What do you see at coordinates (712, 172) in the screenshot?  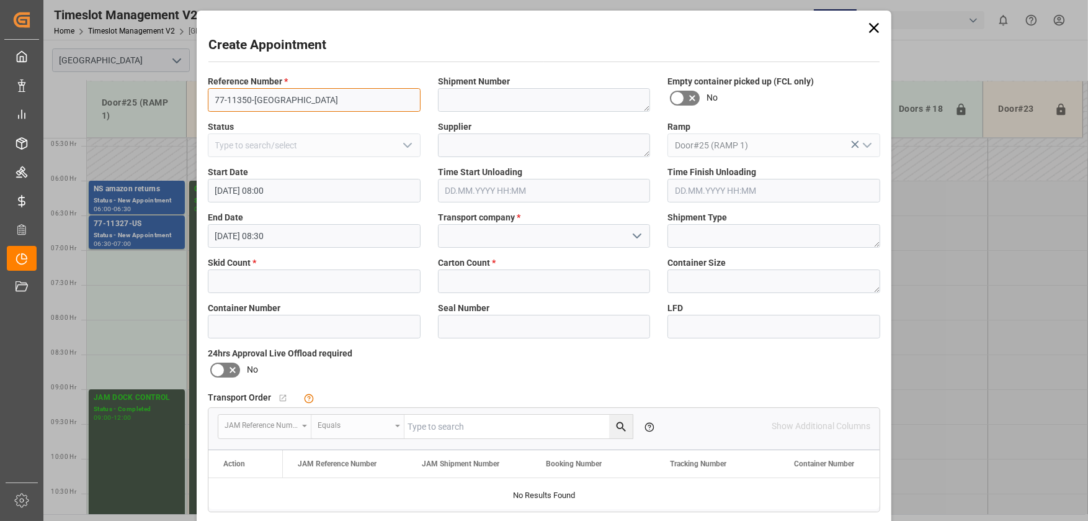 I see `span: Time Finish Unloading` at bounding box center [712, 172].